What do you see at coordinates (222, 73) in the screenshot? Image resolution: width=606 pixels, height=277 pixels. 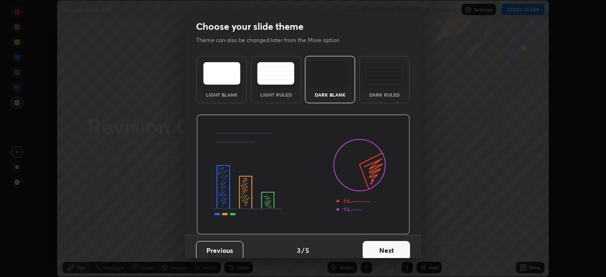 I see `img: lightTheme.e5ed3b09.svg` at bounding box center [222, 73].